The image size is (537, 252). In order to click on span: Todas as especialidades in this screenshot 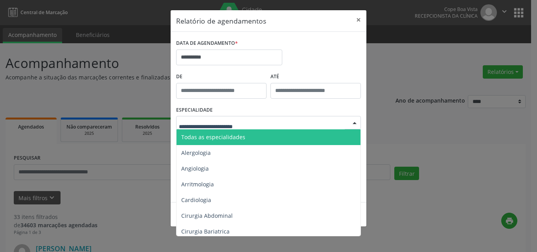, I will do `click(213, 137)`.